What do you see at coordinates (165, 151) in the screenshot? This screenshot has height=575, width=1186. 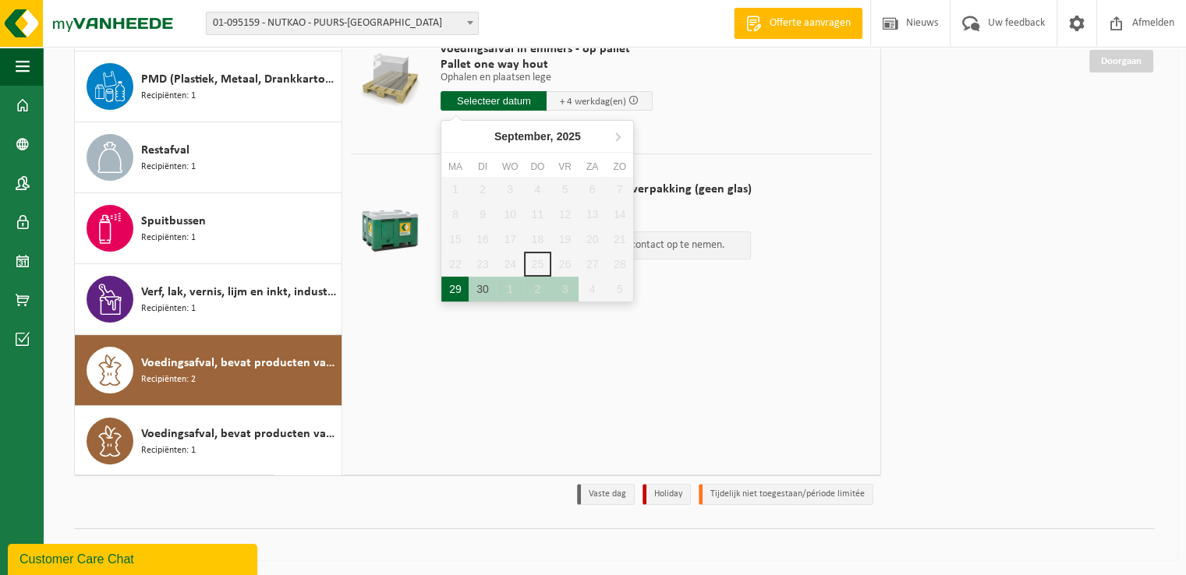 I see `span: Restafval` at bounding box center [165, 151].